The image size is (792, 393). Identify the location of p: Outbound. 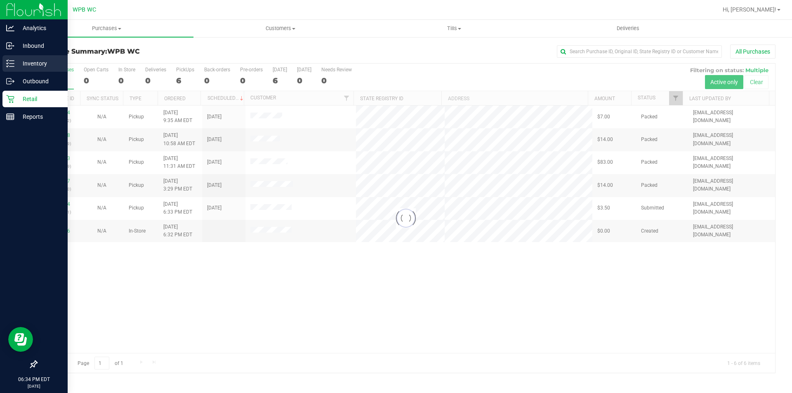
(39, 81).